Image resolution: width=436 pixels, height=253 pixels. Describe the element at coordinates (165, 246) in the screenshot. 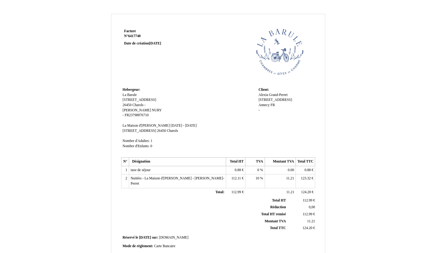

I see `span: Carte Bancaire` at that location.